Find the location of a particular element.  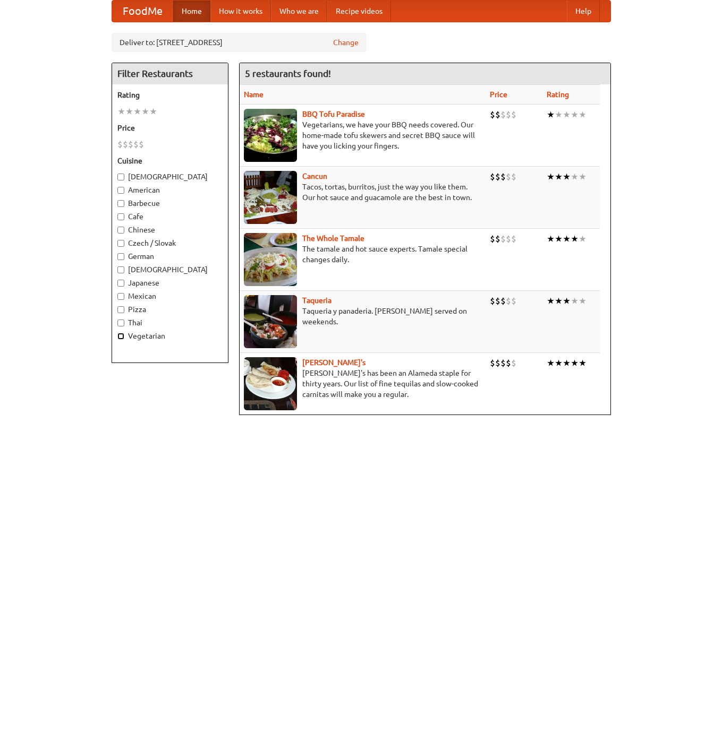

a: Name is located at coordinates (253, 95).